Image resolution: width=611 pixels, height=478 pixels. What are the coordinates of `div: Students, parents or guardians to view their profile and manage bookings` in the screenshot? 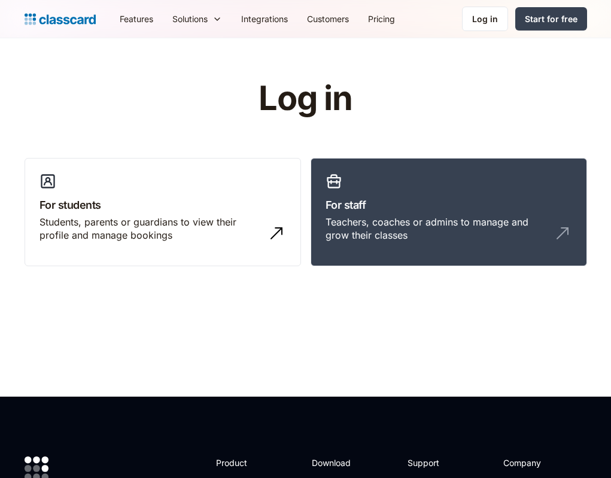 It's located at (151, 229).